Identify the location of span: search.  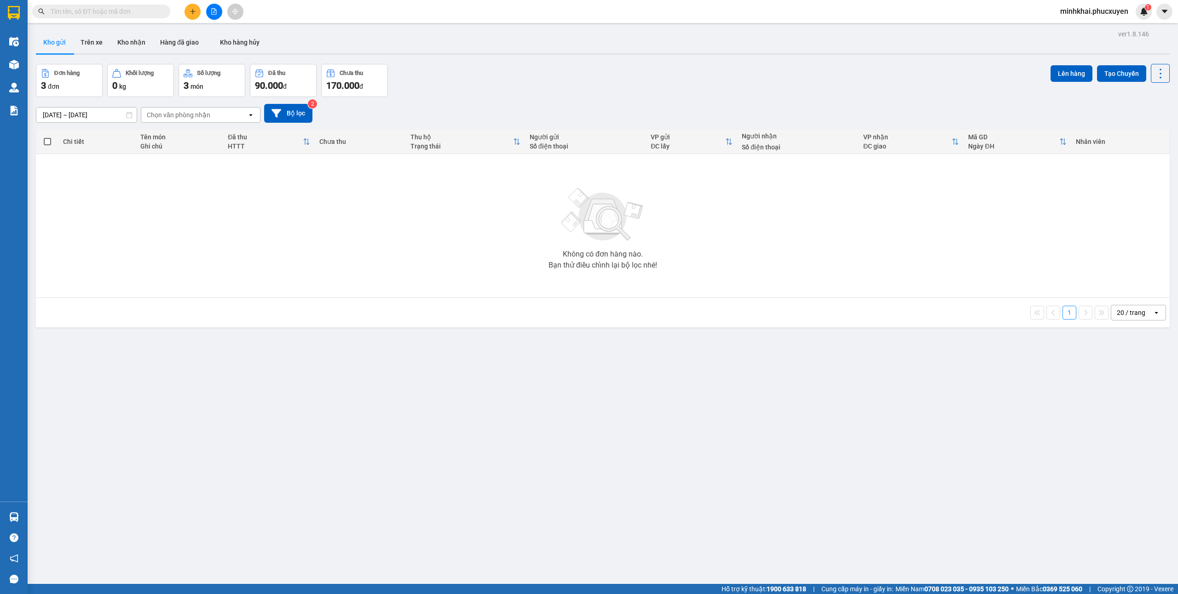
(41, 11).